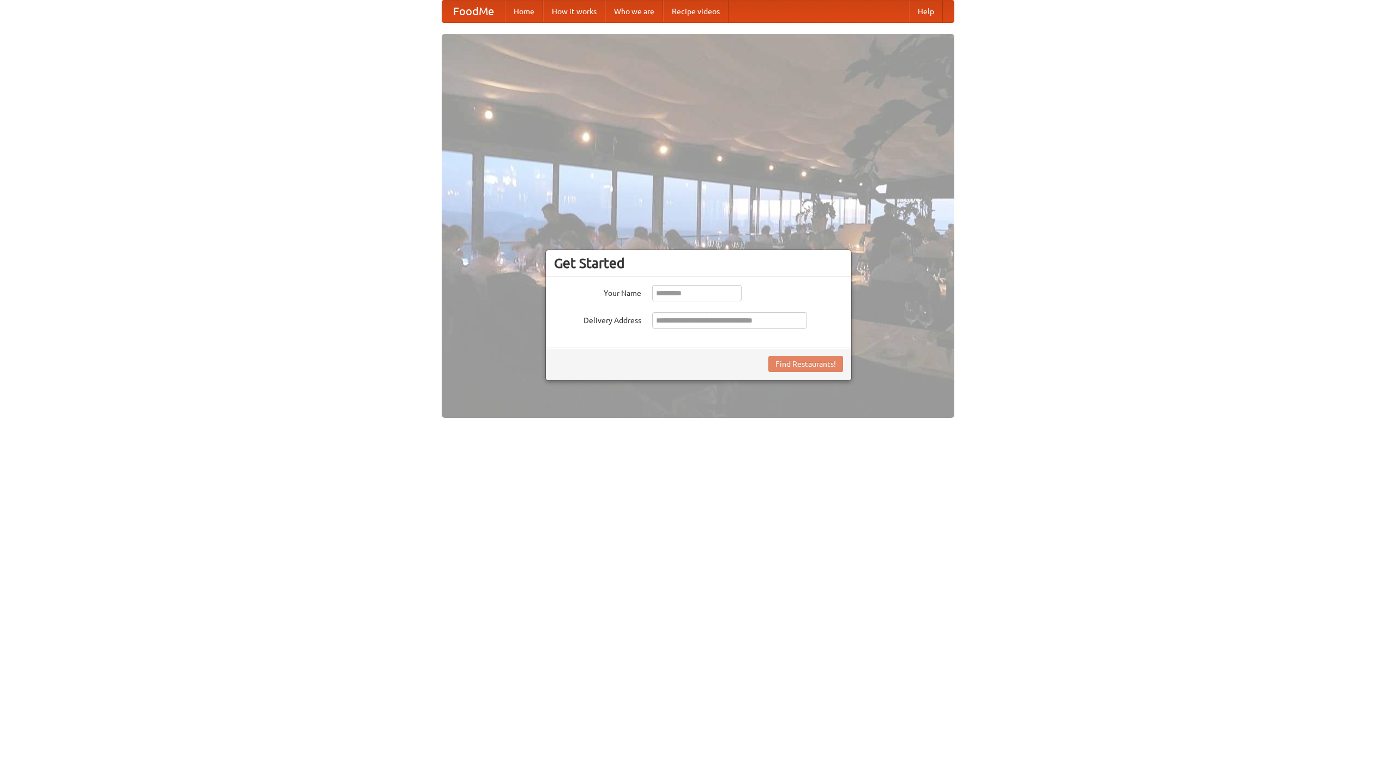 The image size is (1396, 771). What do you see at coordinates (698, 263) in the screenshot?
I see `h3: Get Started` at bounding box center [698, 263].